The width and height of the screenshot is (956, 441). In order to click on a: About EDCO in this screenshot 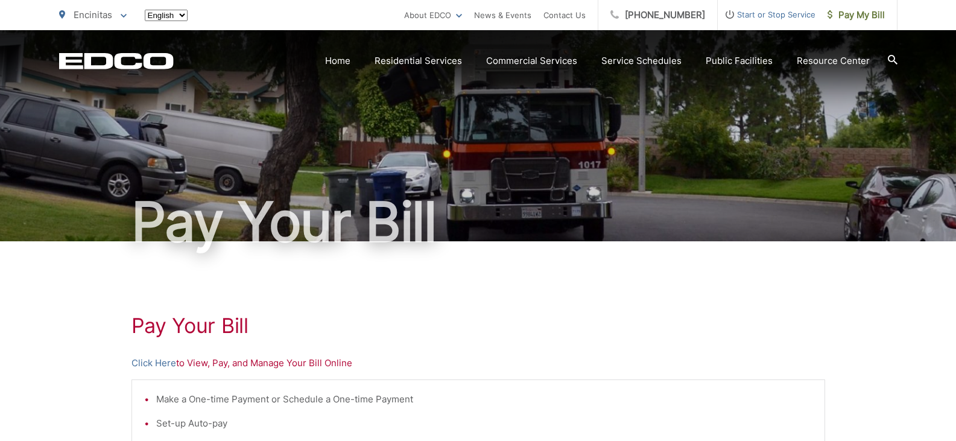, I will do `click(433, 15)`.